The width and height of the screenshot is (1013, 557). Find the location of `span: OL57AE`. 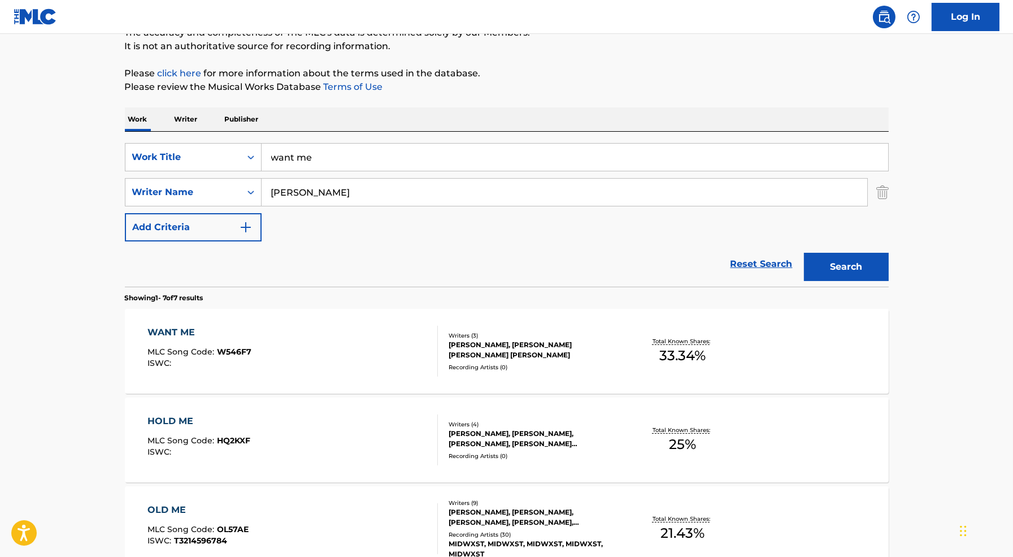

span: OL57AE is located at coordinates (233, 529).